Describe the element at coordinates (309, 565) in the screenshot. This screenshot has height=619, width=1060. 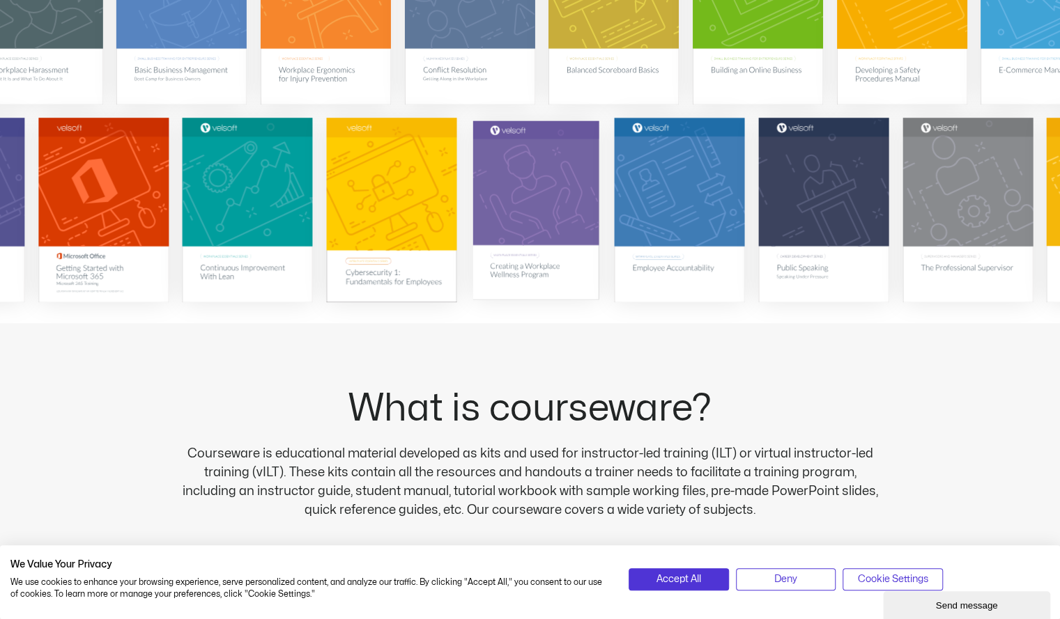
I see `h2: We Value Your Privacy` at that location.